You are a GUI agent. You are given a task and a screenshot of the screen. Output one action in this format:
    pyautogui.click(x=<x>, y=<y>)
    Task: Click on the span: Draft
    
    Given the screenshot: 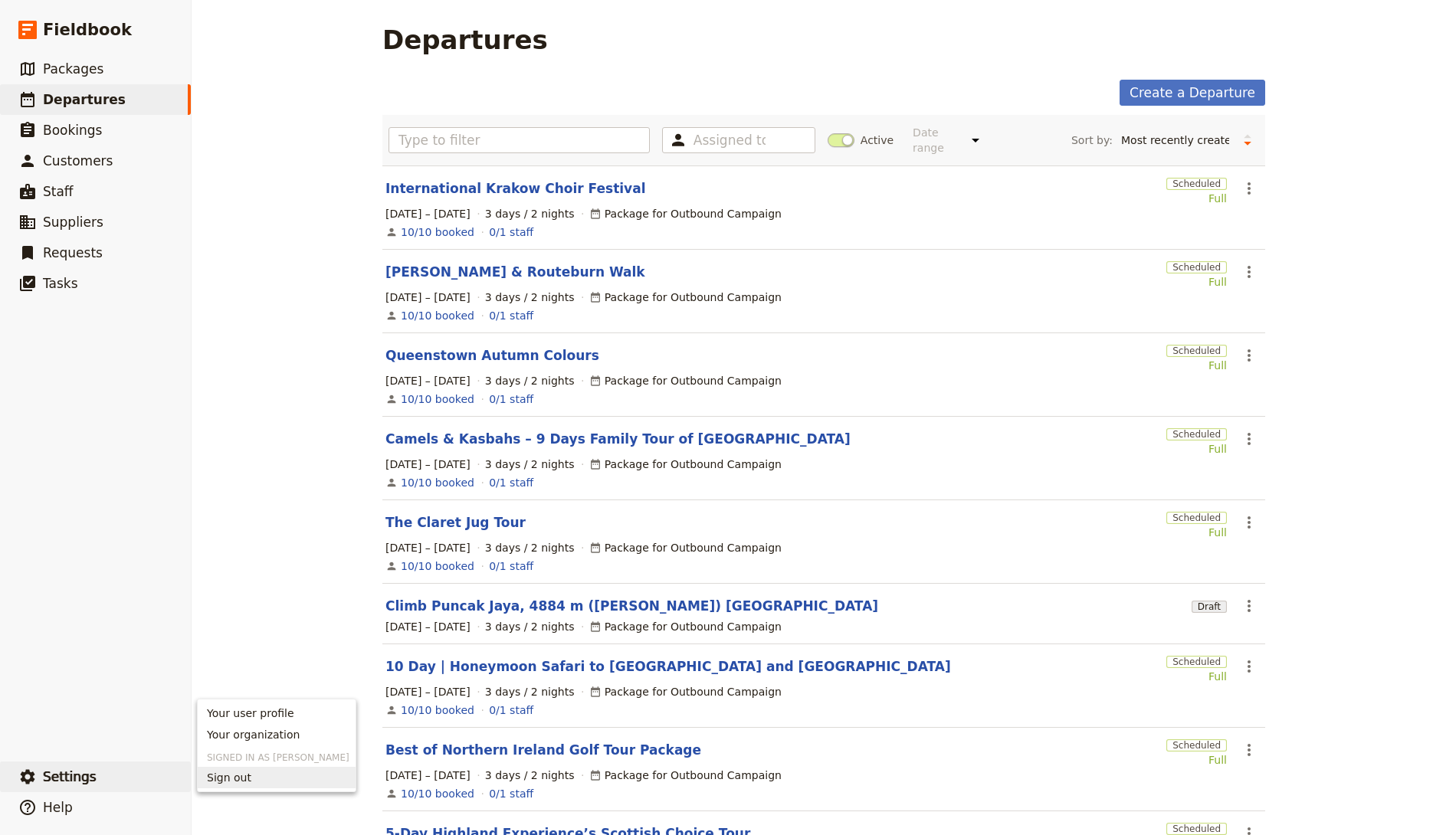 What is the action you would take?
    pyautogui.click(x=1209, y=607)
    